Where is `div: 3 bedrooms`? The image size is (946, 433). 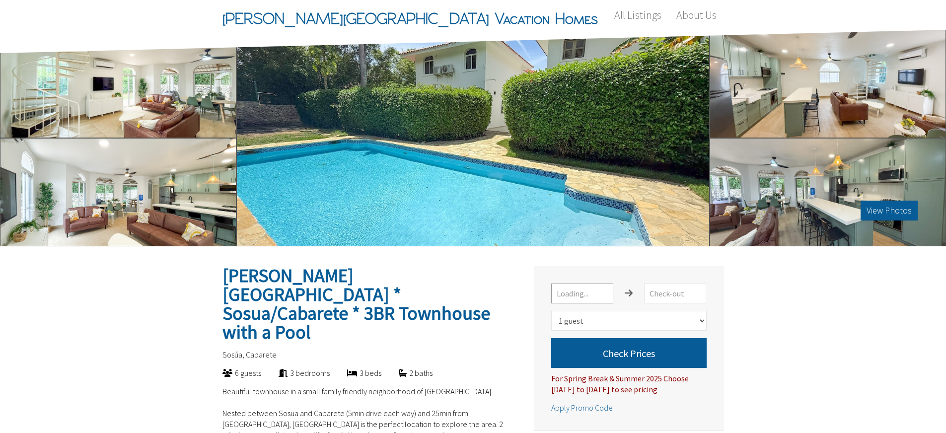
div: 3 bedrooms is located at coordinates (296, 373).